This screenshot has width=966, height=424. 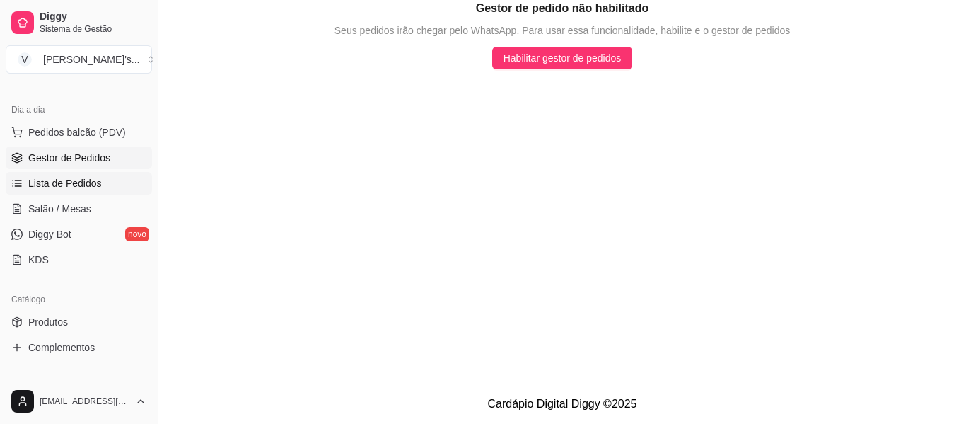 What do you see at coordinates (38, 260) in the screenshot?
I see `span: KDS` at bounding box center [38, 260].